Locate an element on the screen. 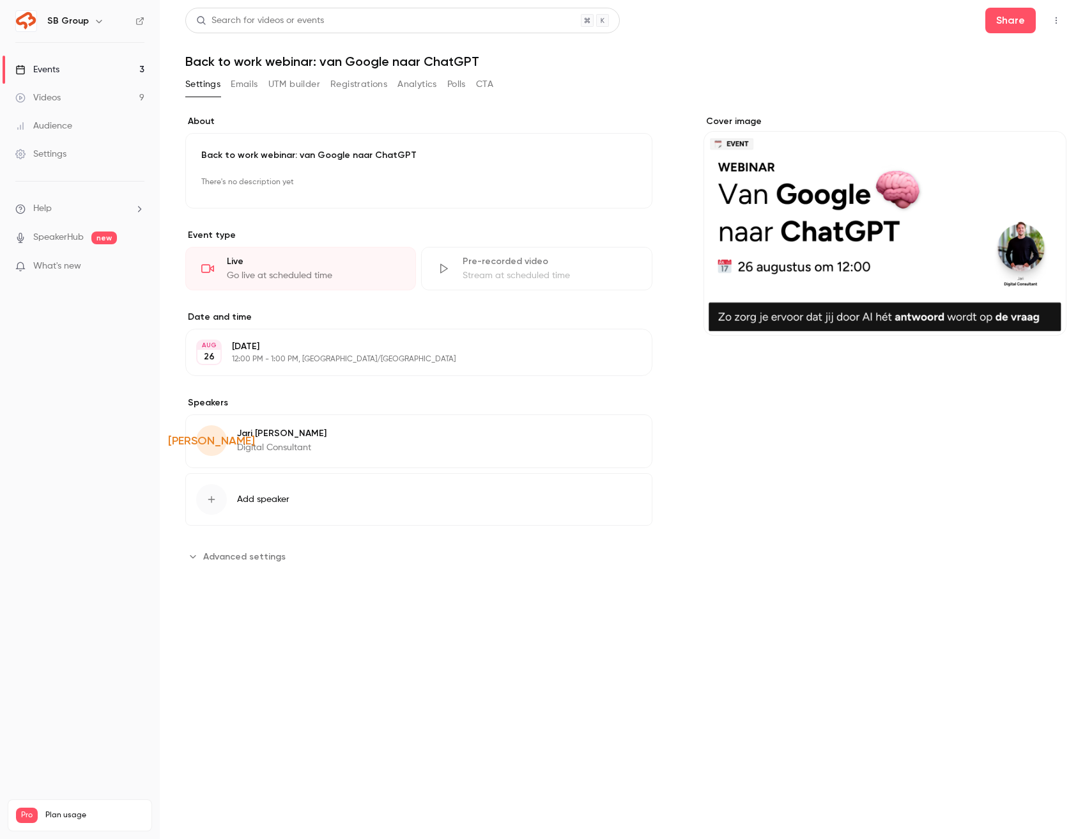  span: Help is located at coordinates (42, 208).